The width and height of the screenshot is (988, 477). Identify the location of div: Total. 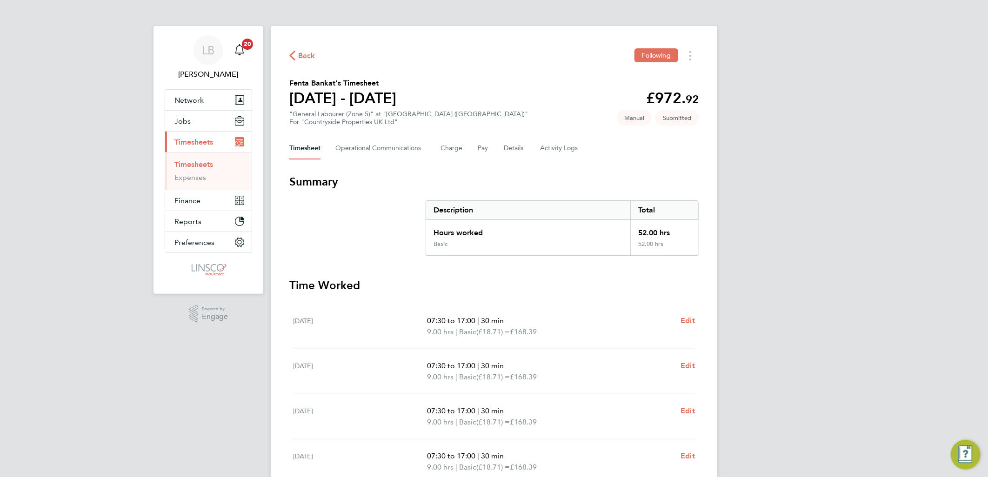
(664, 210).